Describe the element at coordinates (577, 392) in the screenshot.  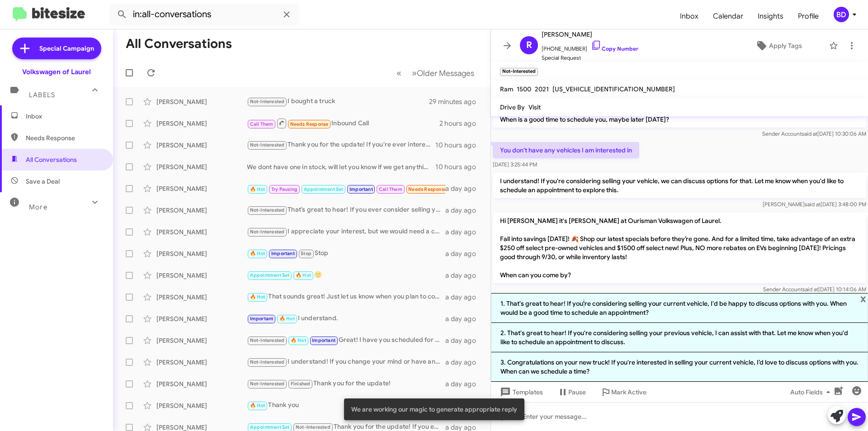
I see `span: Pause` at that location.